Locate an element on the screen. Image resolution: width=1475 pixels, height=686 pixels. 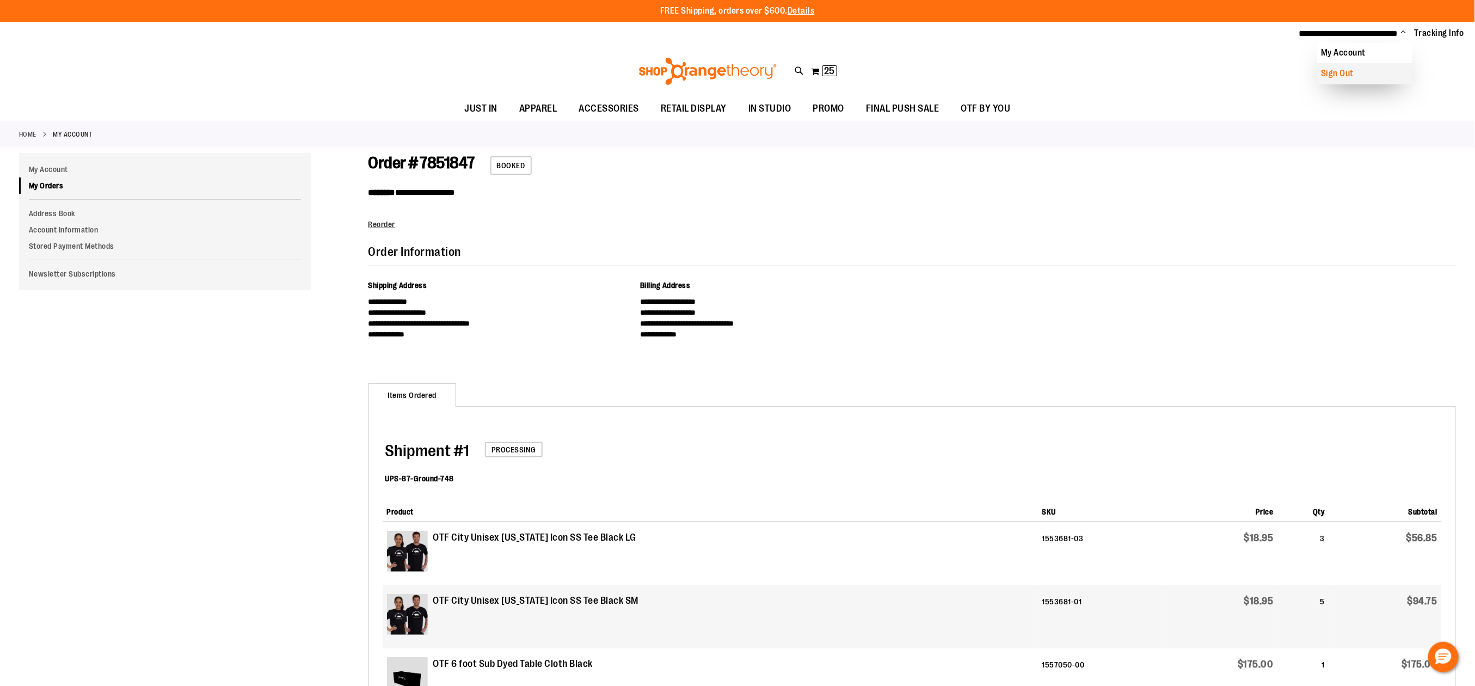
a: My Orders is located at coordinates (165, 186).